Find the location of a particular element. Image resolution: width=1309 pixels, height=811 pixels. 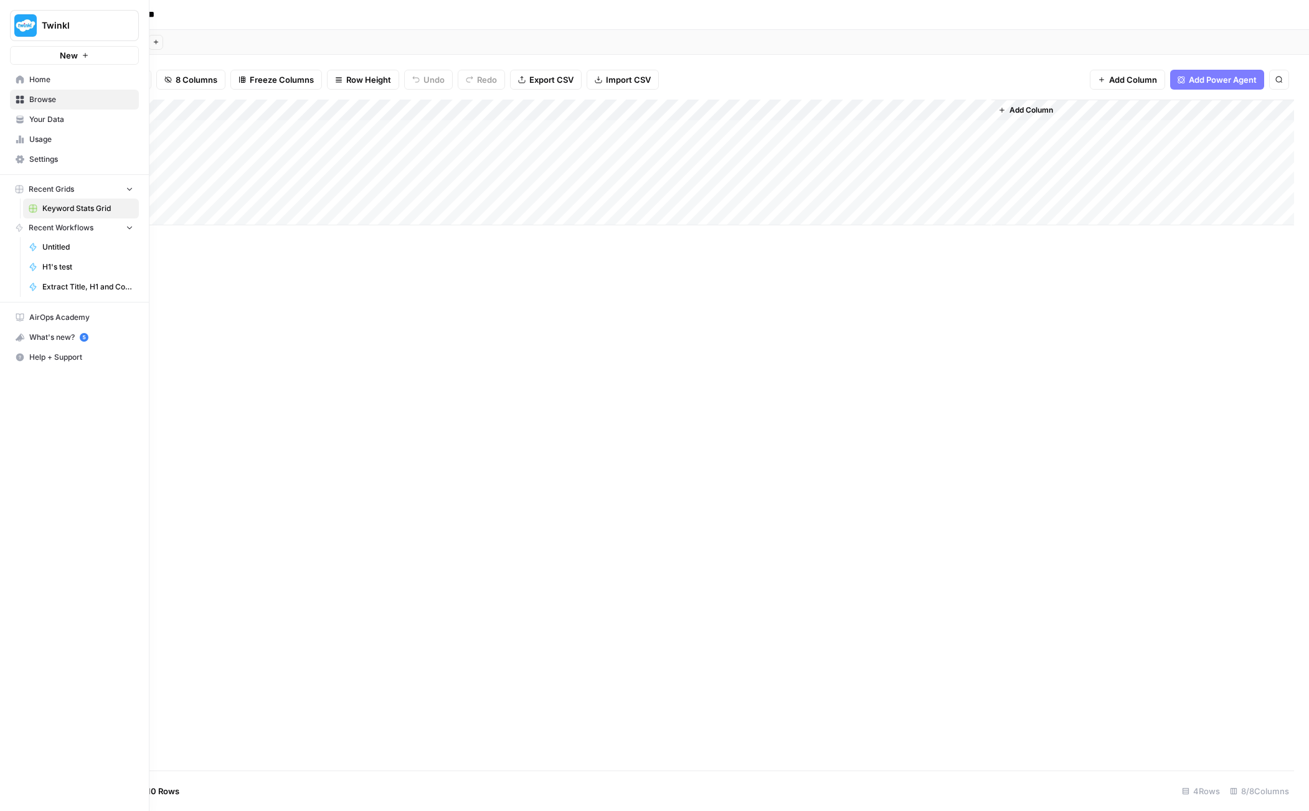

span: Help + Support is located at coordinates (81, 357).